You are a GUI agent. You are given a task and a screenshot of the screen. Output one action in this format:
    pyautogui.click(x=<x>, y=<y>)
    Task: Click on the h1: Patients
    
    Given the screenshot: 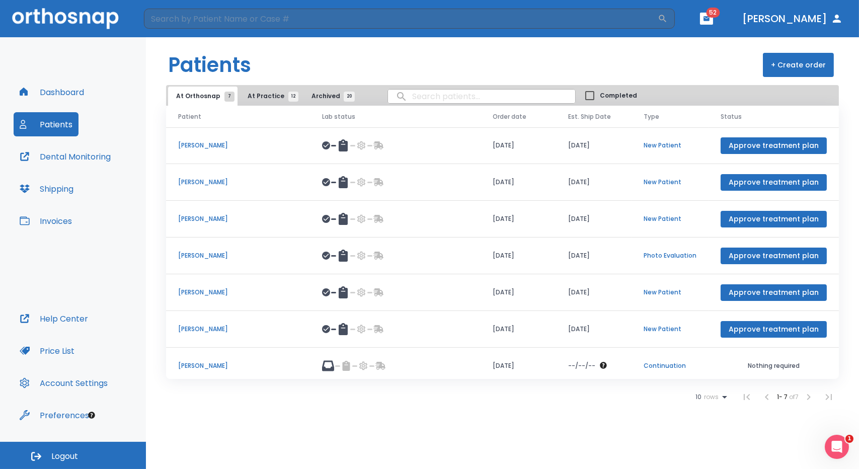 What is the action you would take?
    pyautogui.click(x=209, y=65)
    